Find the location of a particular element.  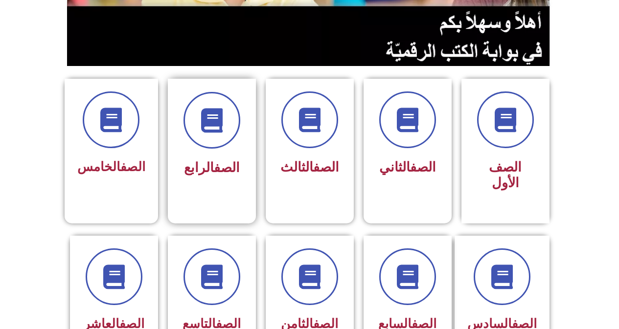

span: الخامس is located at coordinates (111, 167).